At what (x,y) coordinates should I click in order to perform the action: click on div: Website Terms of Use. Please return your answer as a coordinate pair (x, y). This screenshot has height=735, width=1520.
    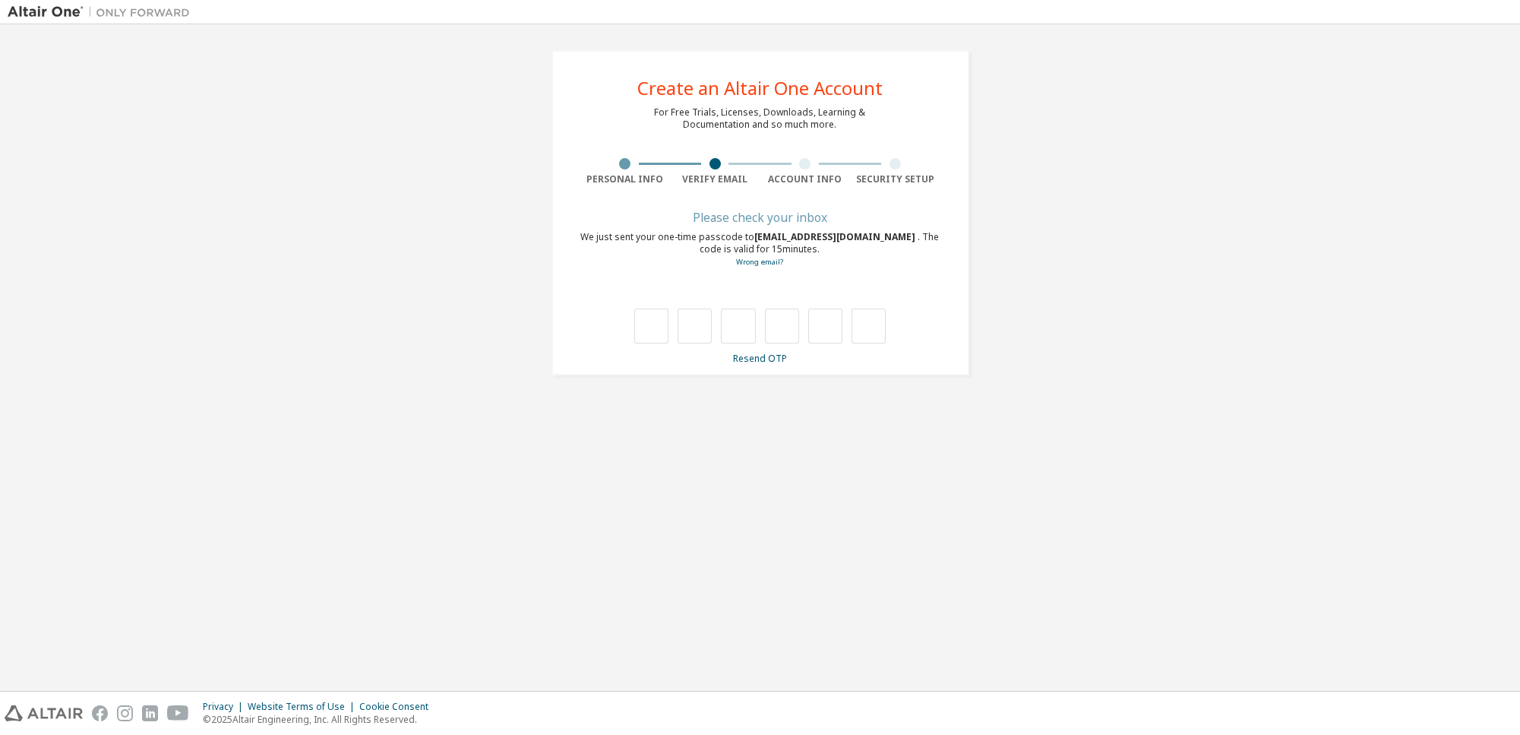
    Looking at the image, I should click on (303, 706).